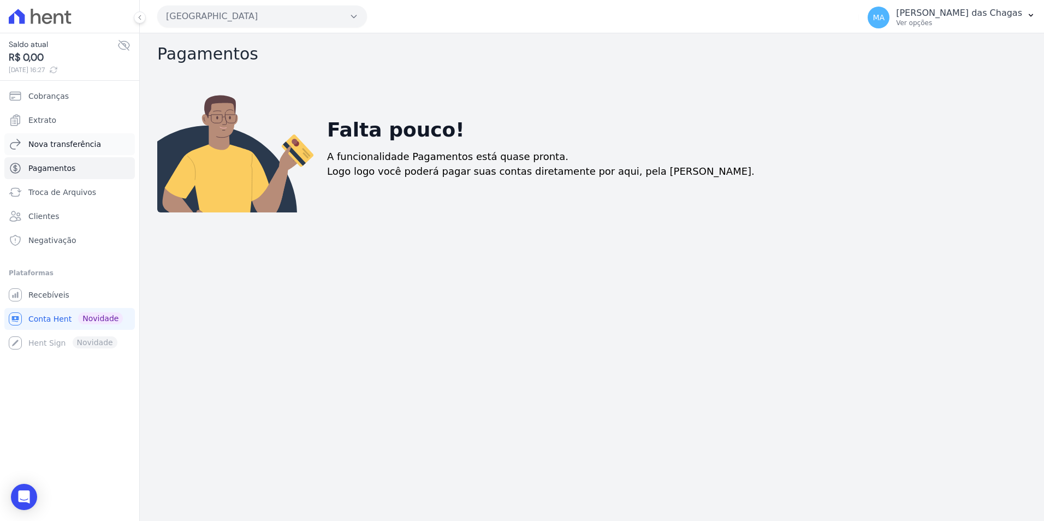  Describe the element at coordinates (50, 319) in the screenshot. I see `span: Conta Hent` at that location.